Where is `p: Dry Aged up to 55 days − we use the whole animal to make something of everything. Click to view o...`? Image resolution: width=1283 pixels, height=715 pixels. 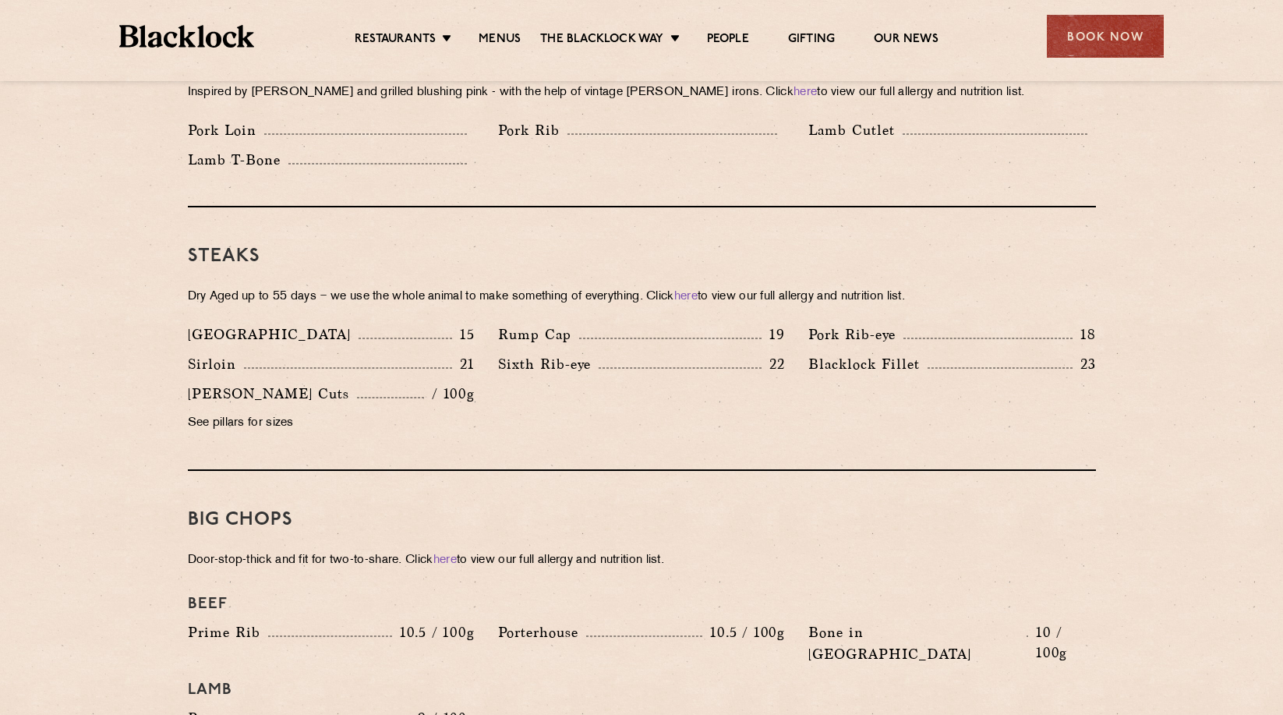
p: Dry Aged up to 55 days − we use the whole animal to make something of everything. Click to view o... is located at coordinates (642, 297).